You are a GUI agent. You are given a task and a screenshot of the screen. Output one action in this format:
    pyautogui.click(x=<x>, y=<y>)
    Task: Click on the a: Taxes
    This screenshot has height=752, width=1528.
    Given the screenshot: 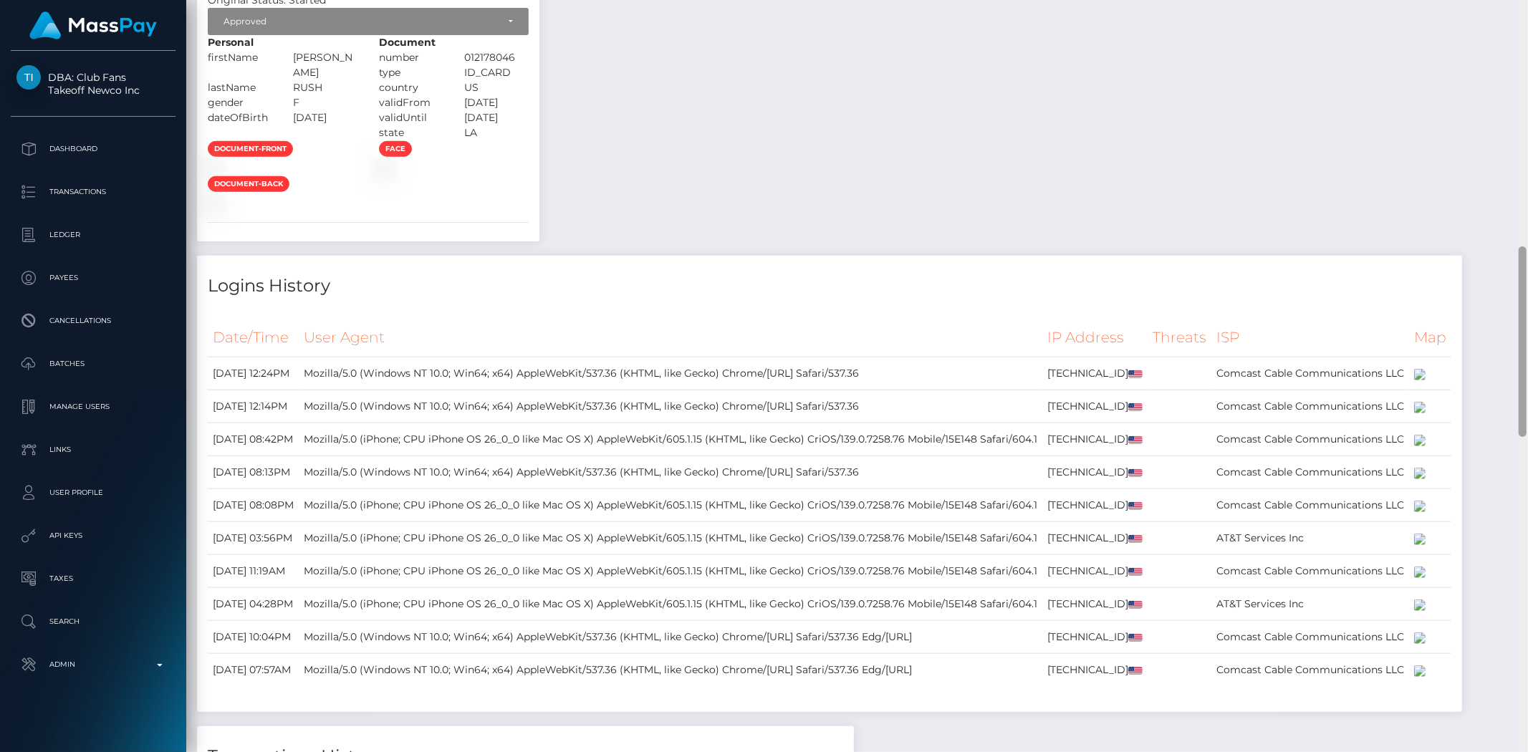 What is the action you would take?
    pyautogui.click(x=93, y=579)
    